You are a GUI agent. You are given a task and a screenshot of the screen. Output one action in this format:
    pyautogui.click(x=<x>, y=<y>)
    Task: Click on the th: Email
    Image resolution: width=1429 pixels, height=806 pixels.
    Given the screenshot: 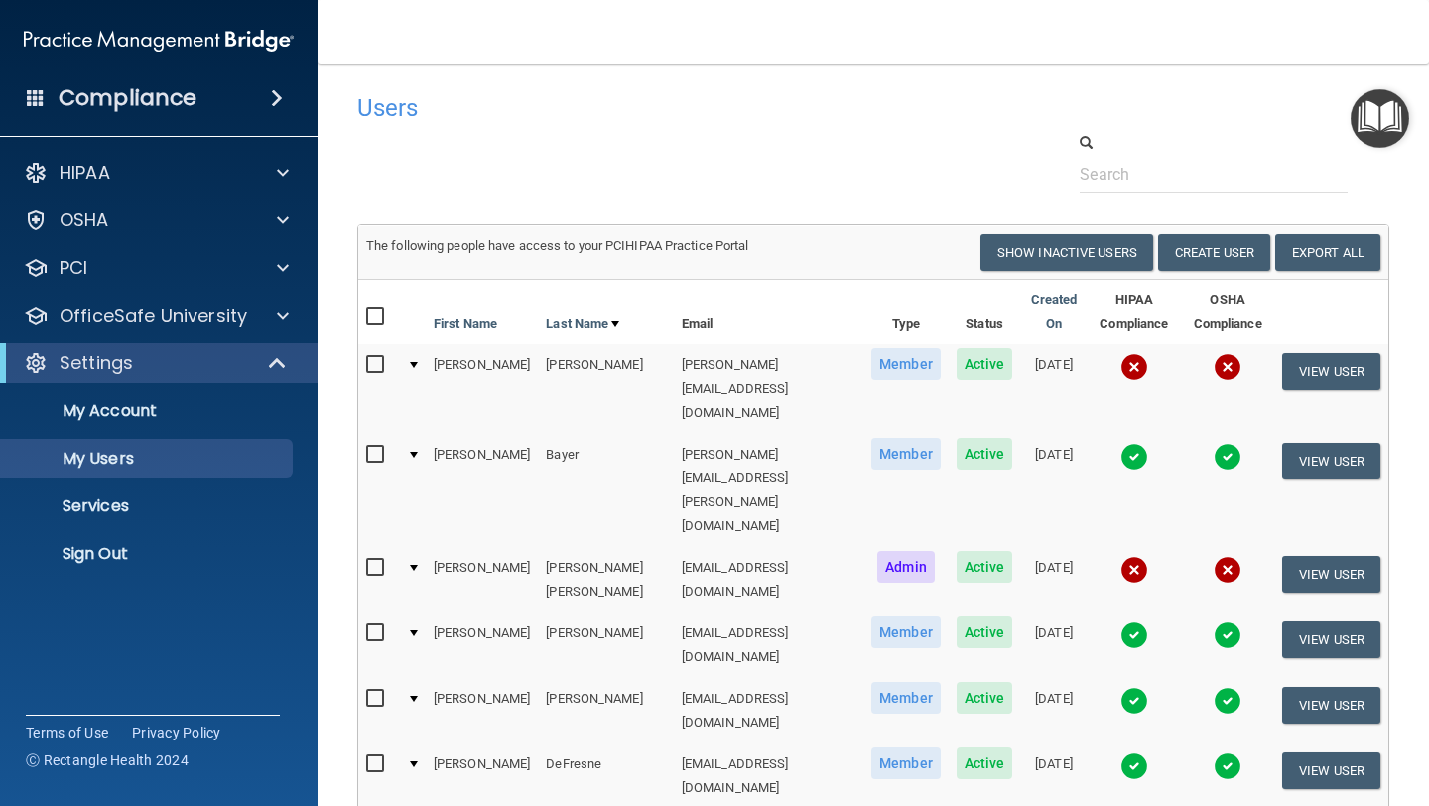 What is the action you would take?
    pyautogui.click(x=768, y=312)
    